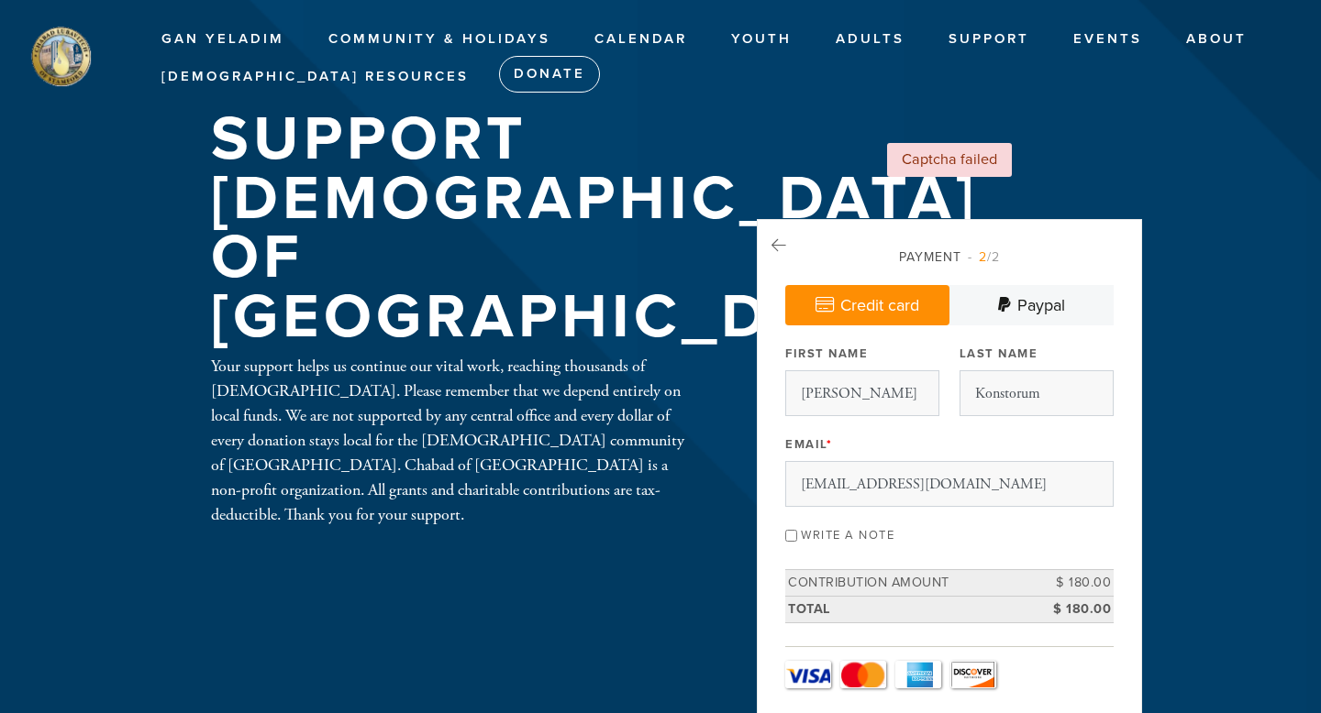  What do you see at coordinates (908, 583) in the screenshot?
I see `td: Contribution Amount` at bounding box center [908, 583].